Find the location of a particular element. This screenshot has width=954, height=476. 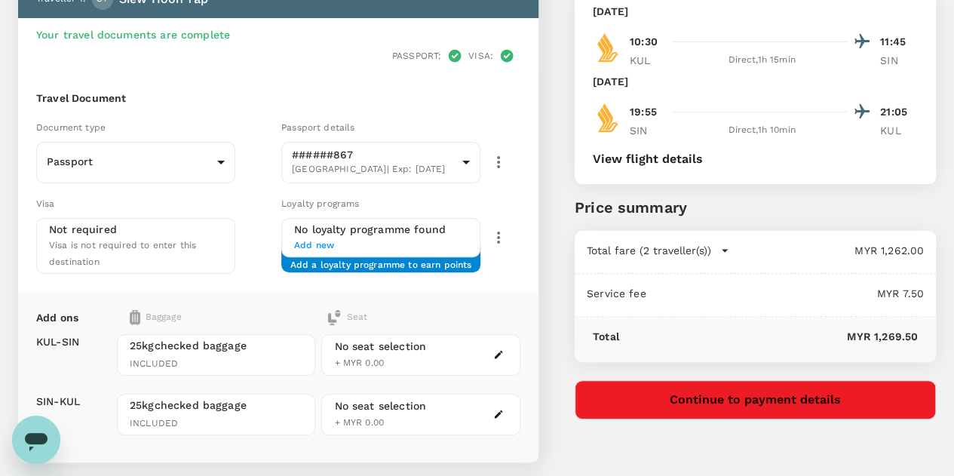

p: 11:45 is located at coordinates (899, 41).